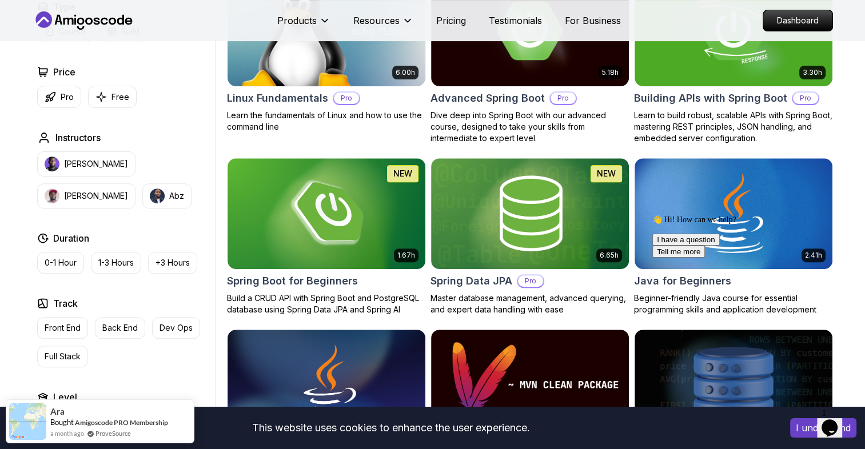  I want to click on span: Ara, so click(57, 411).